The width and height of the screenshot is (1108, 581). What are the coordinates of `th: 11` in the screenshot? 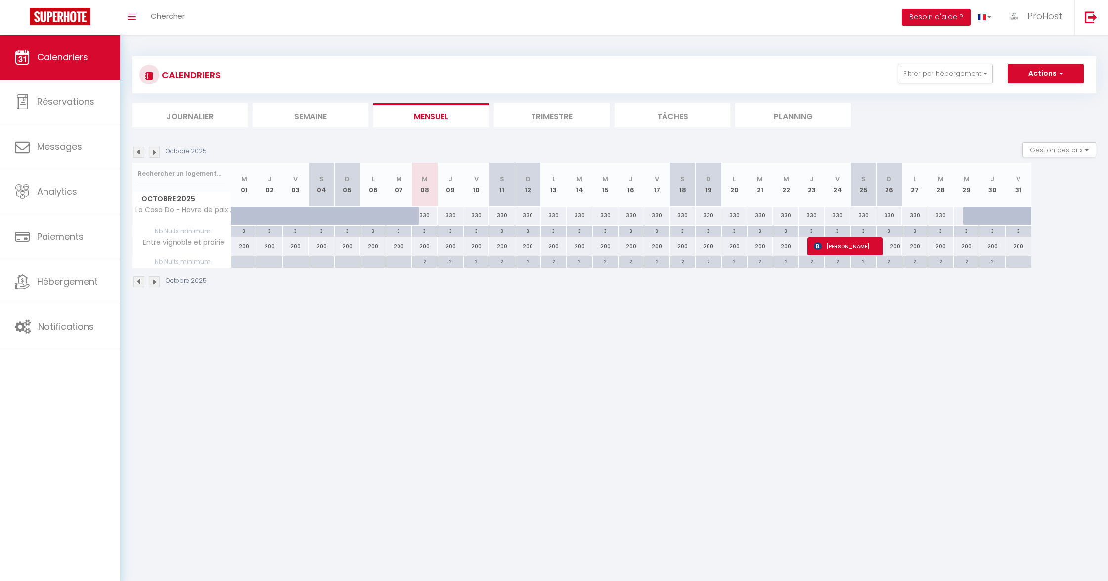 It's located at (502, 184).